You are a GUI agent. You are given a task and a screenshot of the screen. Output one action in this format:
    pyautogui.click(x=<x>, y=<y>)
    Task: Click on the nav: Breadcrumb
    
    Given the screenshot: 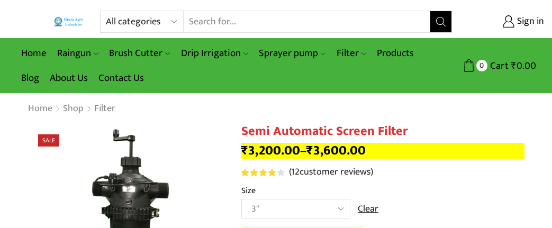 What is the action you would take?
    pyautogui.click(x=71, y=109)
    